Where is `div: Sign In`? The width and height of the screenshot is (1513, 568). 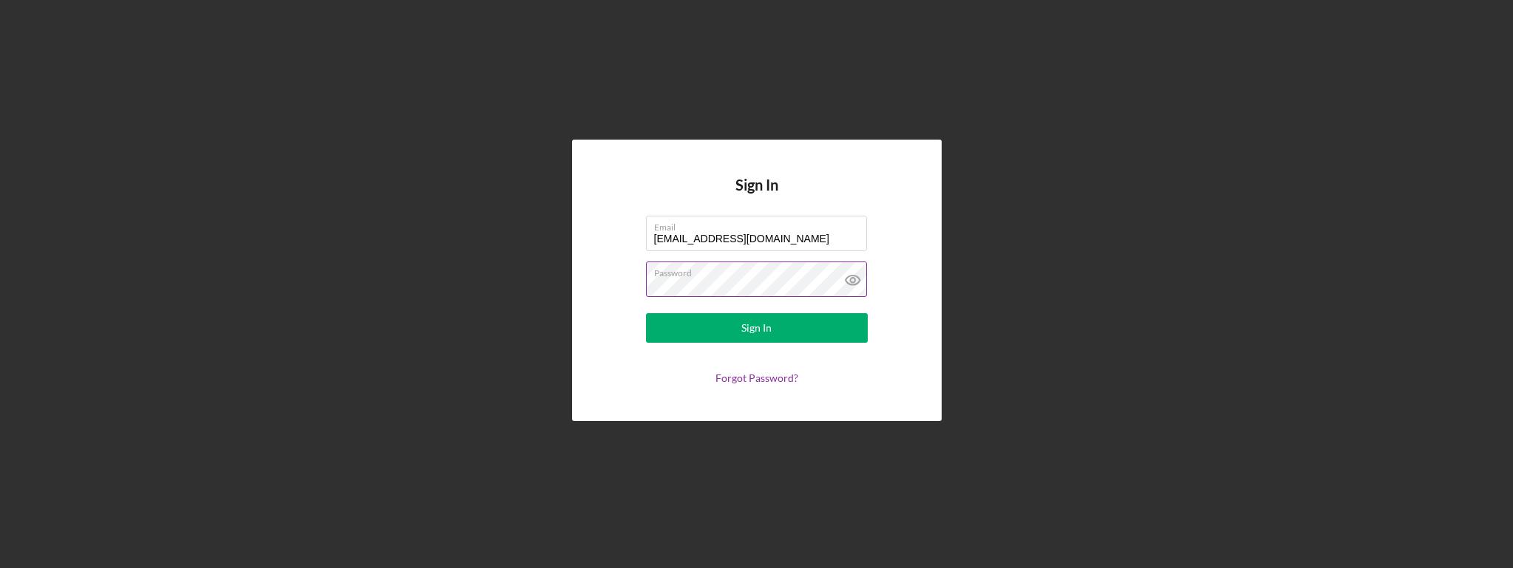 div: Sign In is located at coordinates (756, 328).